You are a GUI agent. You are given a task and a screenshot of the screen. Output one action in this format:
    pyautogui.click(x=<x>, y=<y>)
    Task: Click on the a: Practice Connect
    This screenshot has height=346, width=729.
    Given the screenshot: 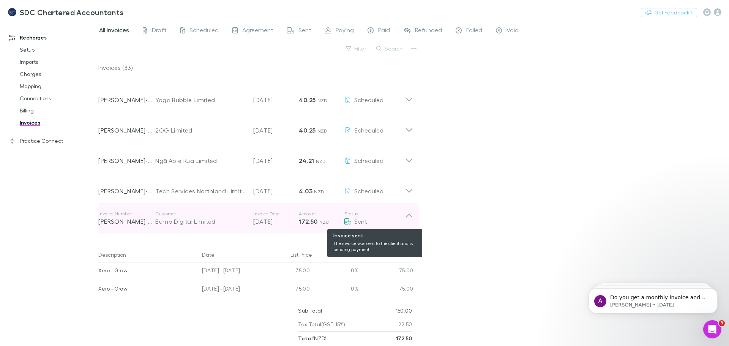 What is the action you would take?
    pyautogui.click(x=52, y=141)
    